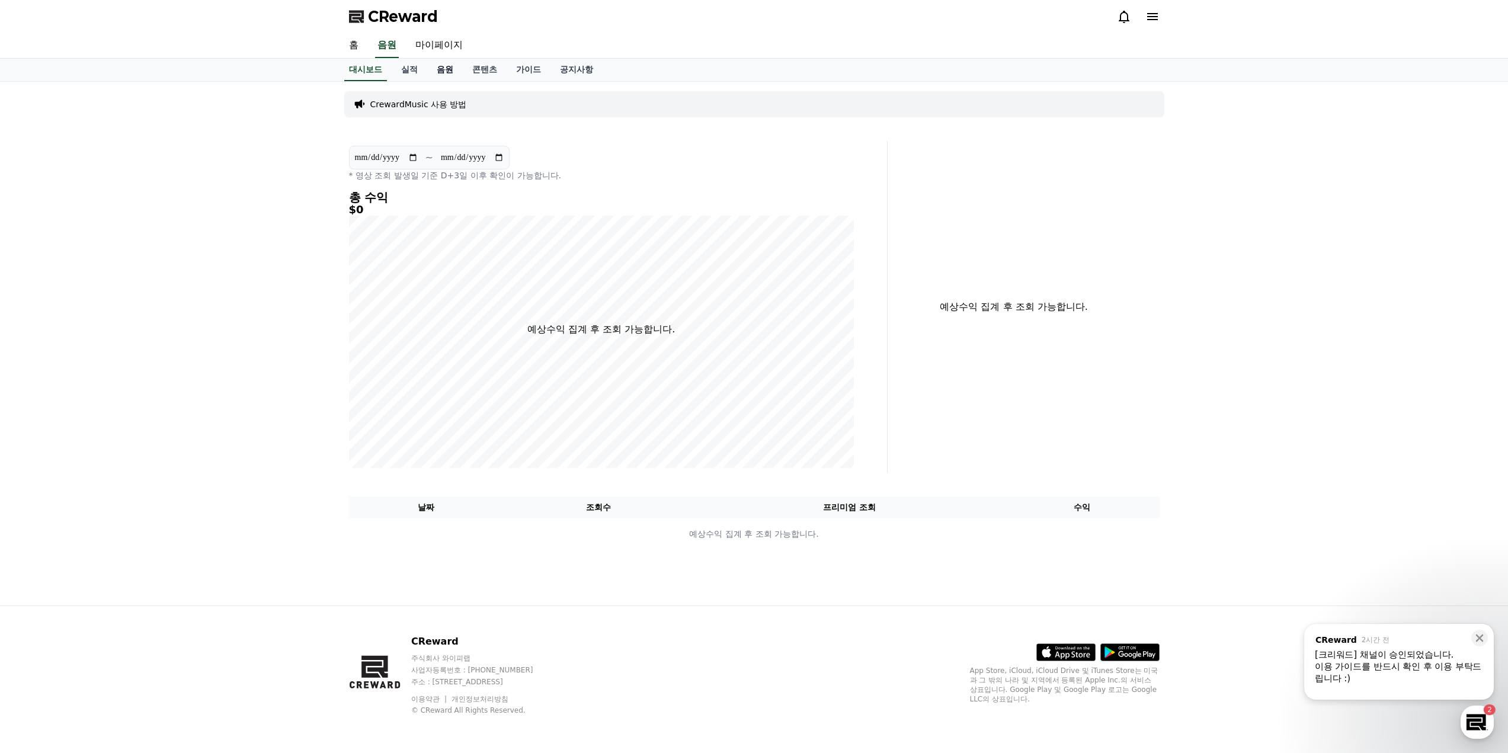 Image resolution: width=1508 pixels, height=753 pixels. What do you see at coordinates (41, 398) in the screenshot?
I see `span: 홈` at bounding box center [41, 398].